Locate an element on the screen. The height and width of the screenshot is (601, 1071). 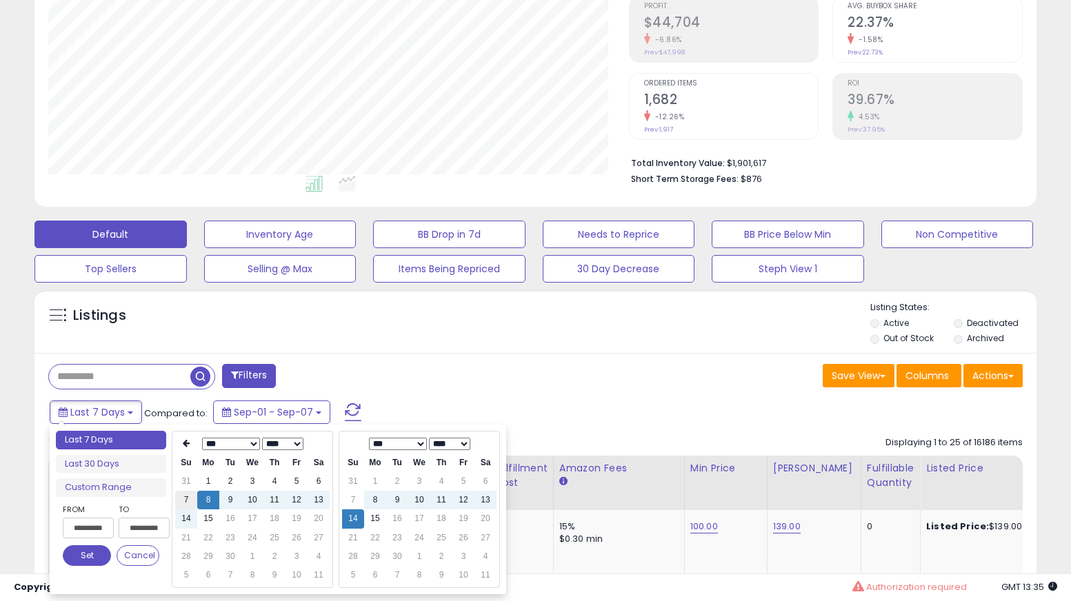
div: Displaying 1 to 25 of 16186 items is located at coordinates (954, 443).